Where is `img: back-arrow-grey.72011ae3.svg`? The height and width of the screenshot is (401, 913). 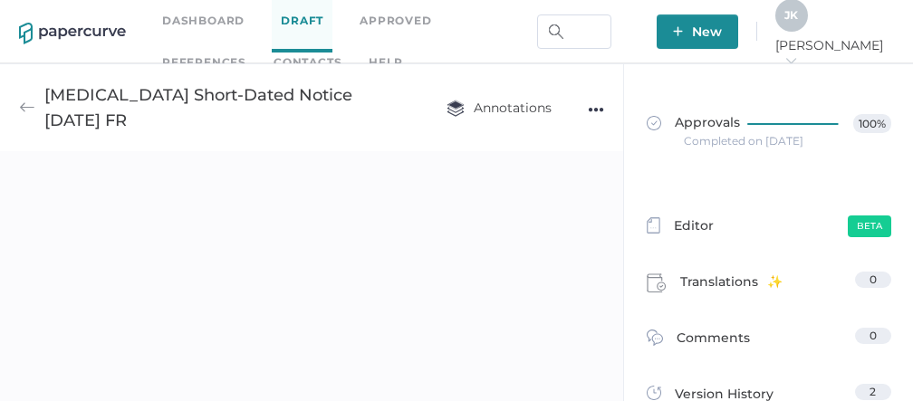
img: back-arrow-grey.72011ae3.svg is located at coordinates (27, 108).